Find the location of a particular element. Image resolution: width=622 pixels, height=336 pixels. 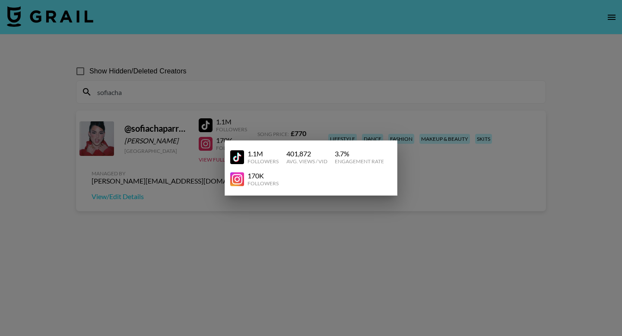

div: 170K is located at coordinates (263, 176).